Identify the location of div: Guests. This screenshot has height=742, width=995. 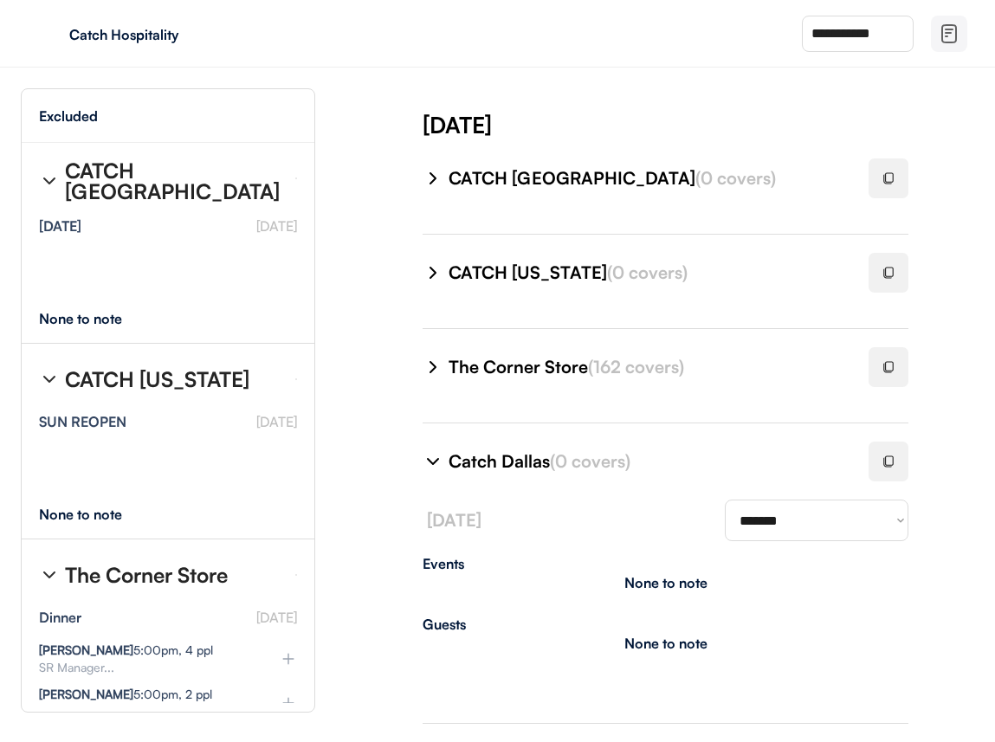
(665, 624).